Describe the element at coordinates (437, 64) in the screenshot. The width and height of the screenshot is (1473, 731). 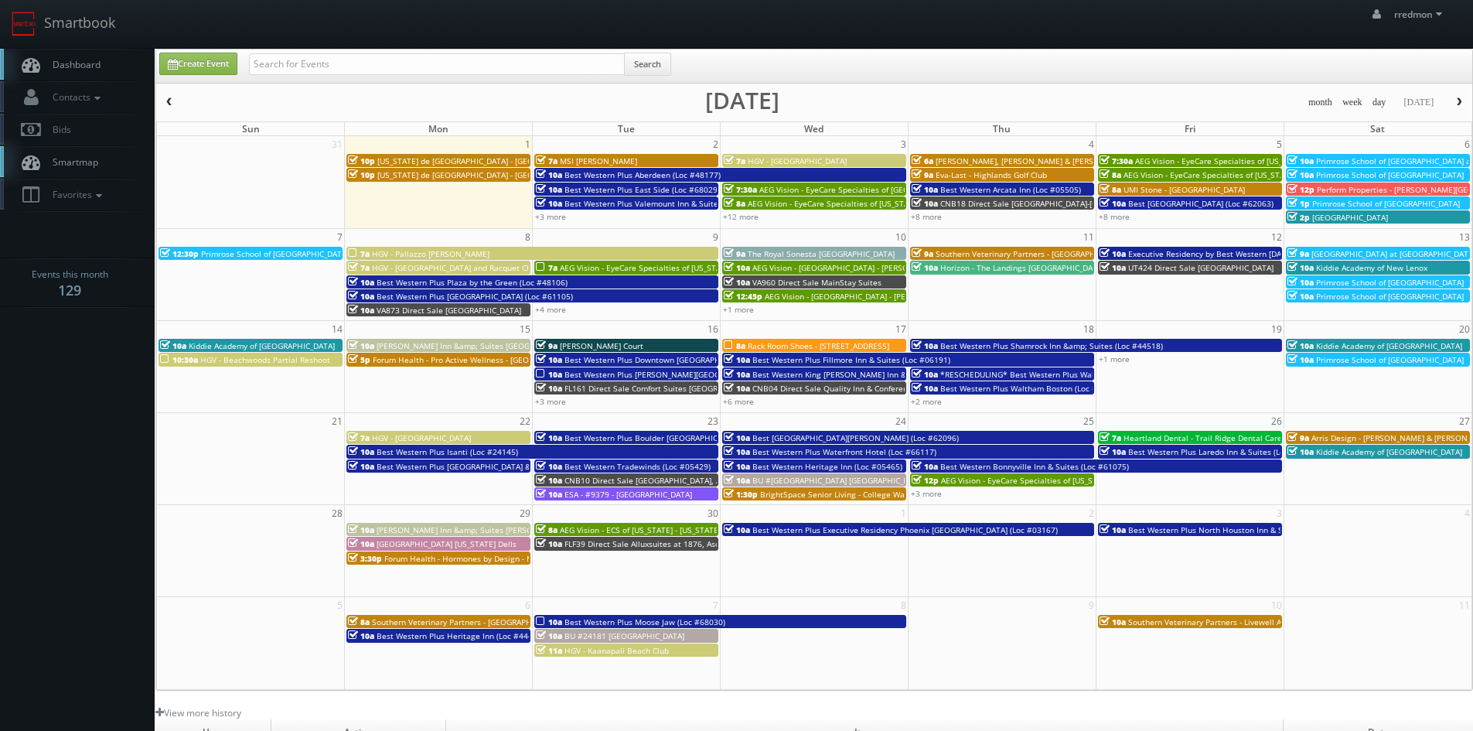
I see `input: Search for Events` at that location.